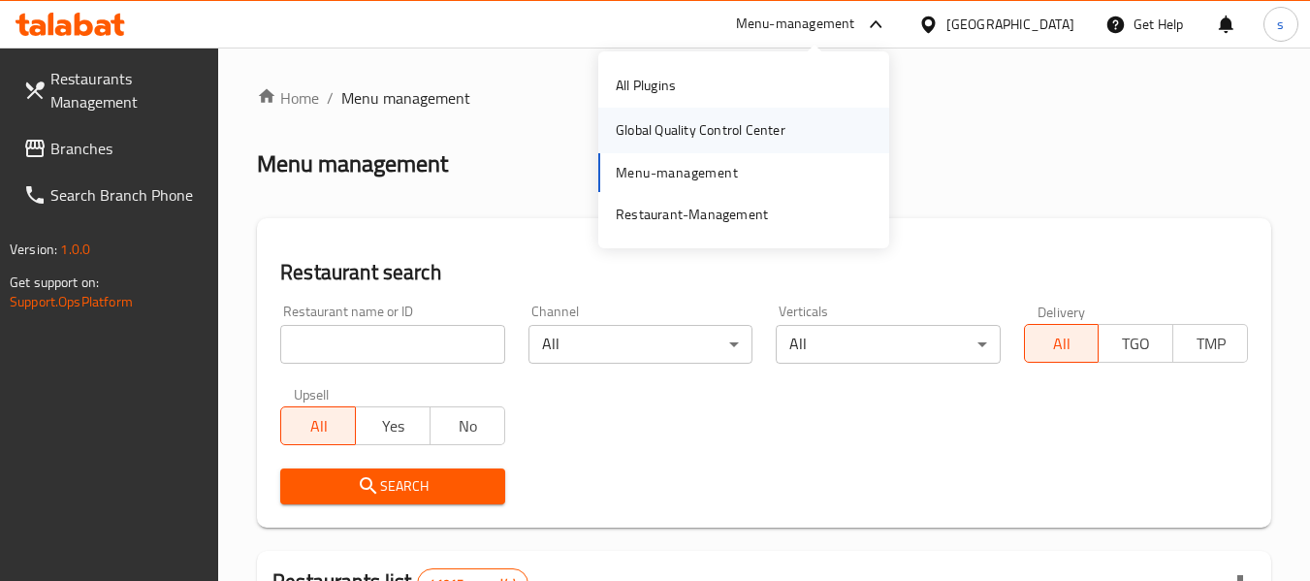 The height and width of the screenshot is (581, 1310). I want to click on span: Version:, so click(33, 249).